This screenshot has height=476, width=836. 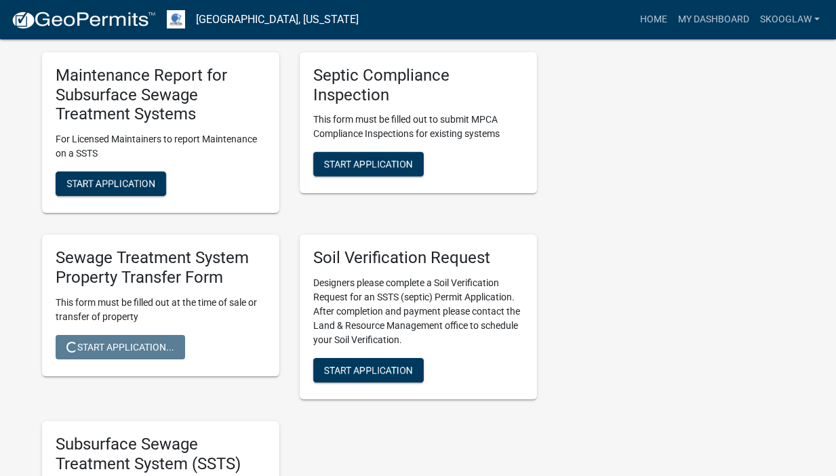 What do you see at coordinates (418, 311) in the screenshot?
I see `p: Designers please complete a Soil Verification Request for an SSTS (septic) Permit Application. Af...` at bounding box center [418, 311].